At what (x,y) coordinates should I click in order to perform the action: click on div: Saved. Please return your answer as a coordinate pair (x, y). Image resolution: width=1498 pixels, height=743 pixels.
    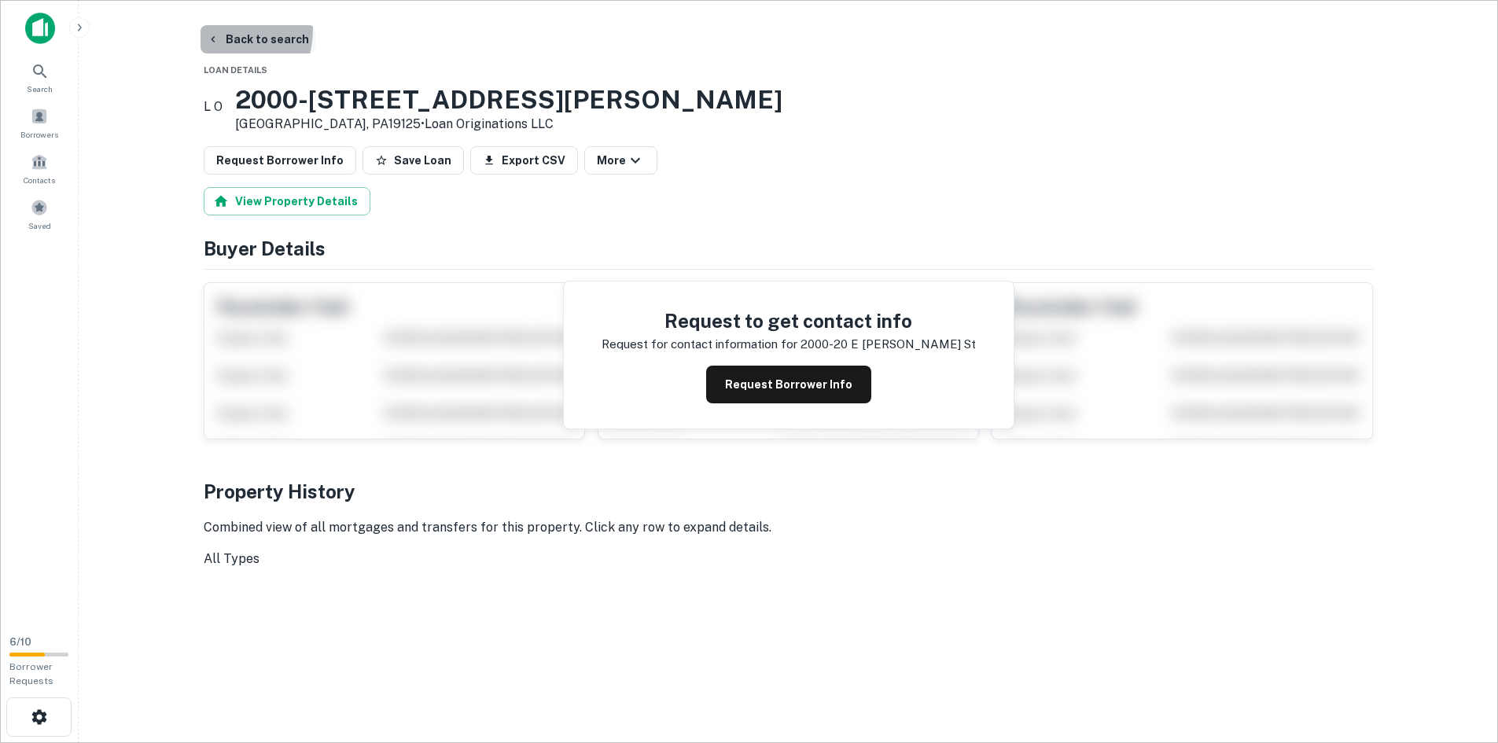
    Looking at the image, I should click on (39, 214).